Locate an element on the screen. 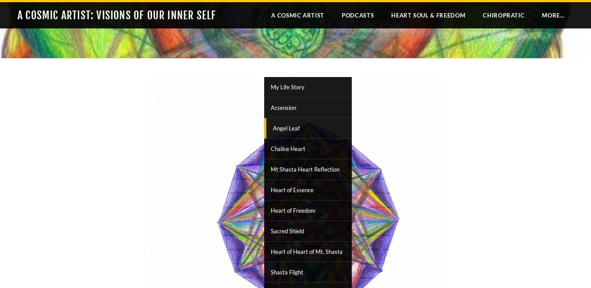 The image size is (591, 288). a: Mt Shasta Heart Reflection is located at coordinates (308, 170).